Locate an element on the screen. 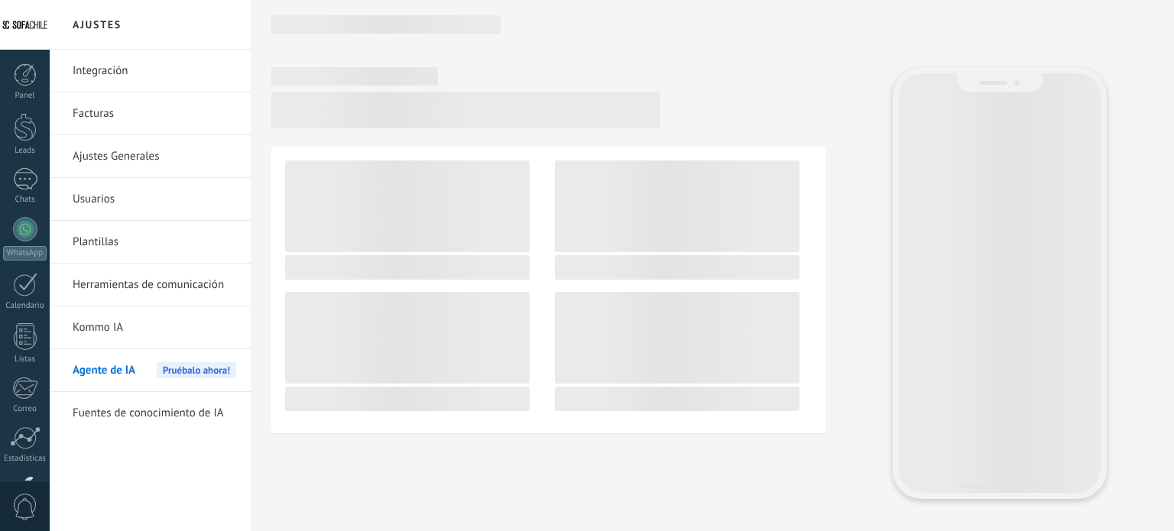 The height and width of the screenshot is (531, 1174). li: Plantillas is located at coordinates (151, 242).